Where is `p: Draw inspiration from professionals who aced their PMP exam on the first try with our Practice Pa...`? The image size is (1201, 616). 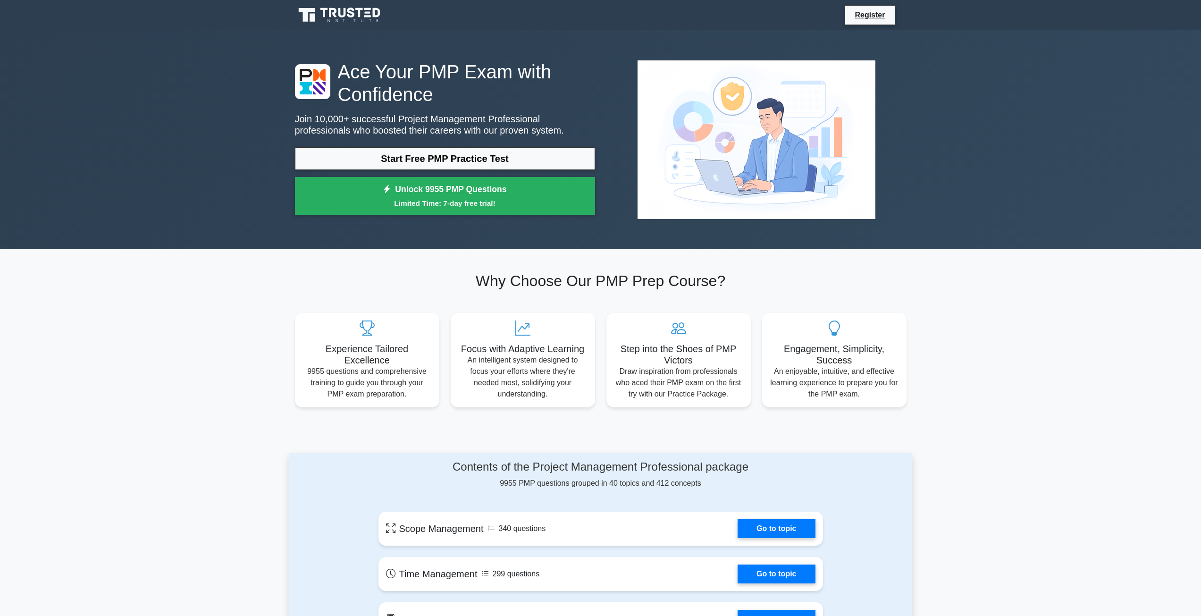
p: Draw inspiration from professionals who aced their PMP exam on the first try with our Practice Pa... is located at coordinates (679, 383).